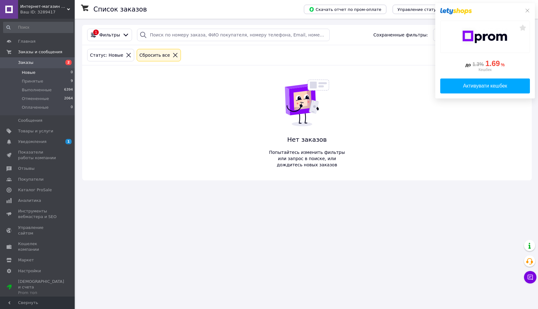 Image resolution: width=538 pixels, height=309 pixels. What do you see at coordinates (155, 55) in the screenshot?
I see `div: Сбросить все` at bounding box center [155, 55].